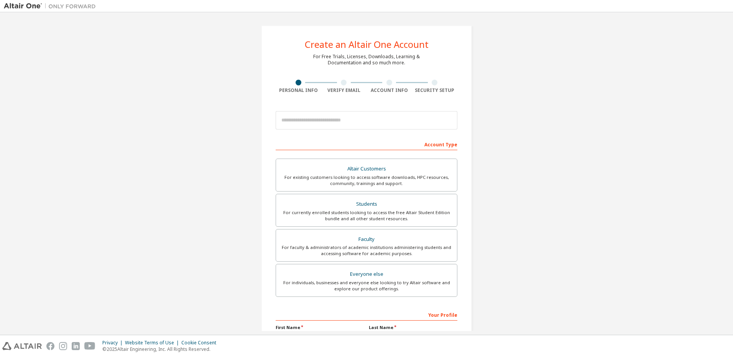 Image resolution: width=733 pixels, height=357 pixels. I want to click on img: linkedin.svg, so click(76, 346).